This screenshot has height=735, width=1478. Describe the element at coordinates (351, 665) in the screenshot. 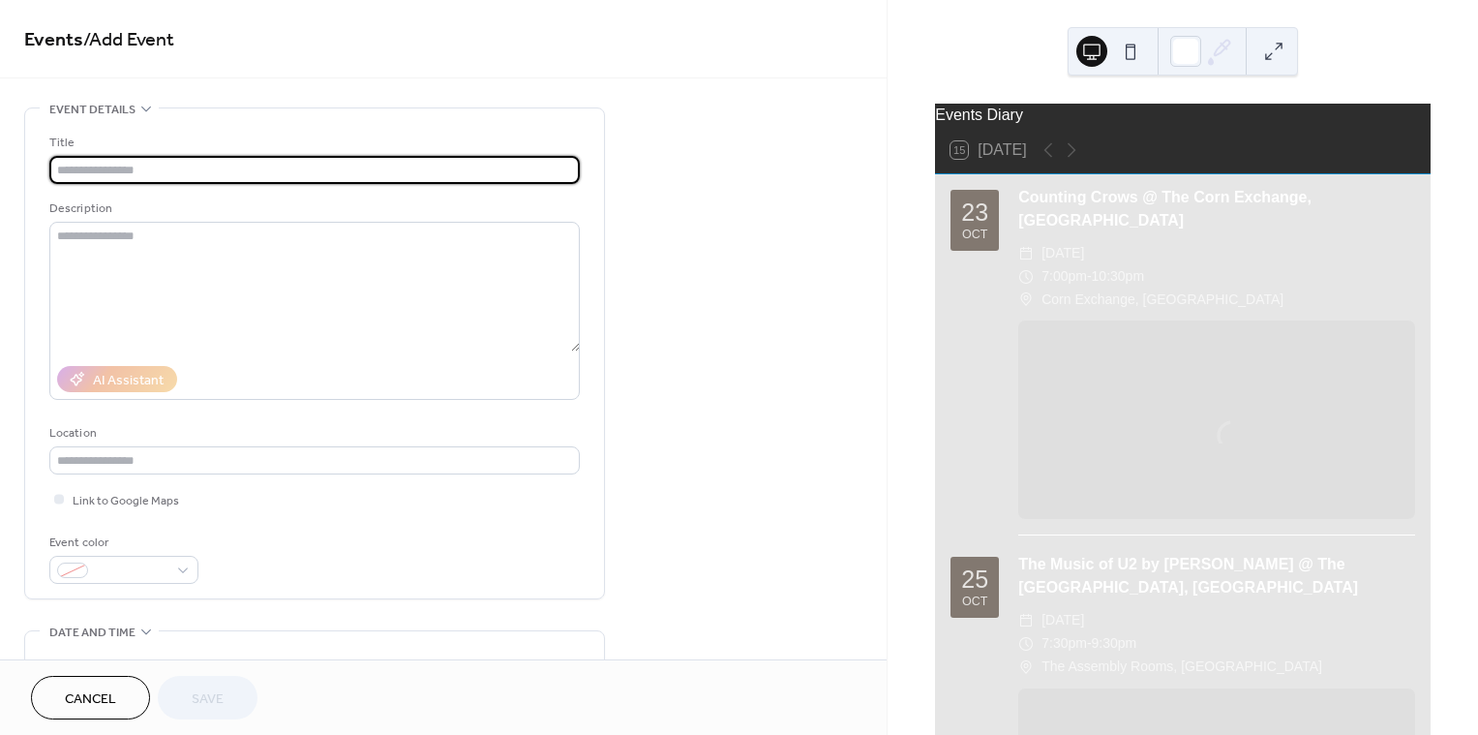

I see `div: End date` at that location.